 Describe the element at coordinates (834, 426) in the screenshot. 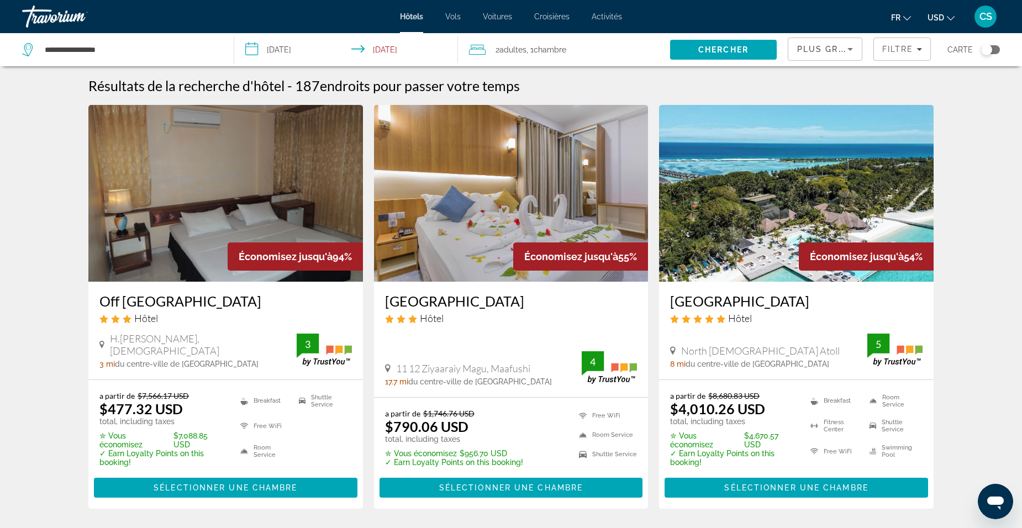

I see `li: Fitness Center` at that location.